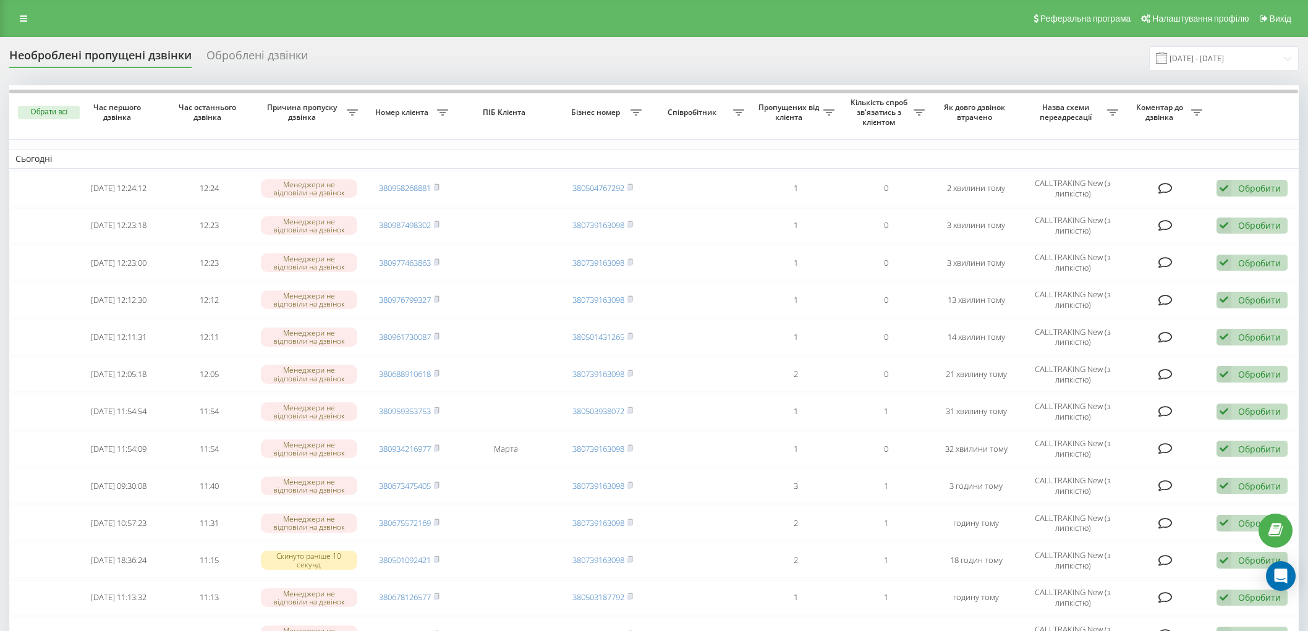  I want to click on td: 12:12, so click(209, 300).